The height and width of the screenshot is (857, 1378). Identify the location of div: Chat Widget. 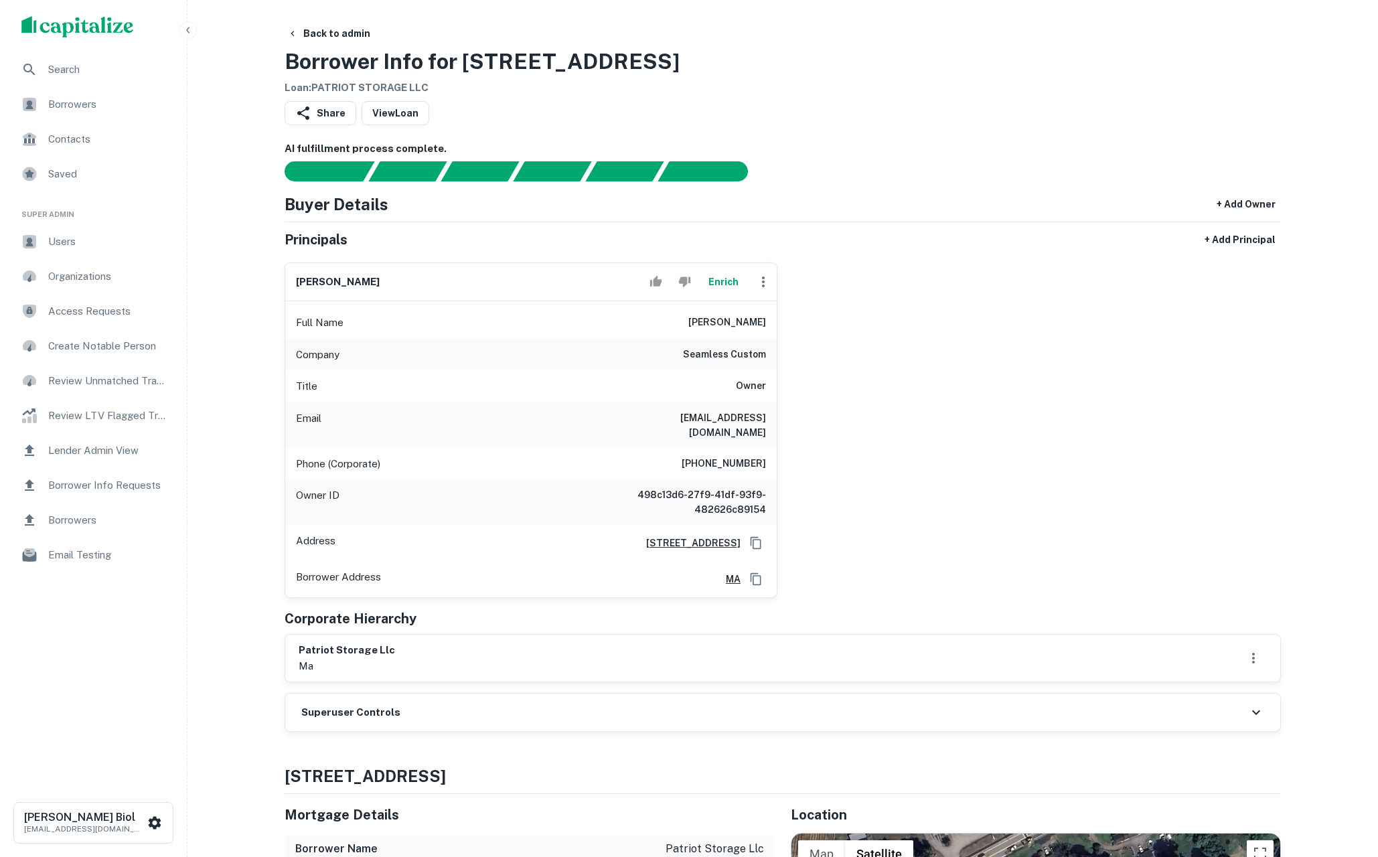
(1345, 782).